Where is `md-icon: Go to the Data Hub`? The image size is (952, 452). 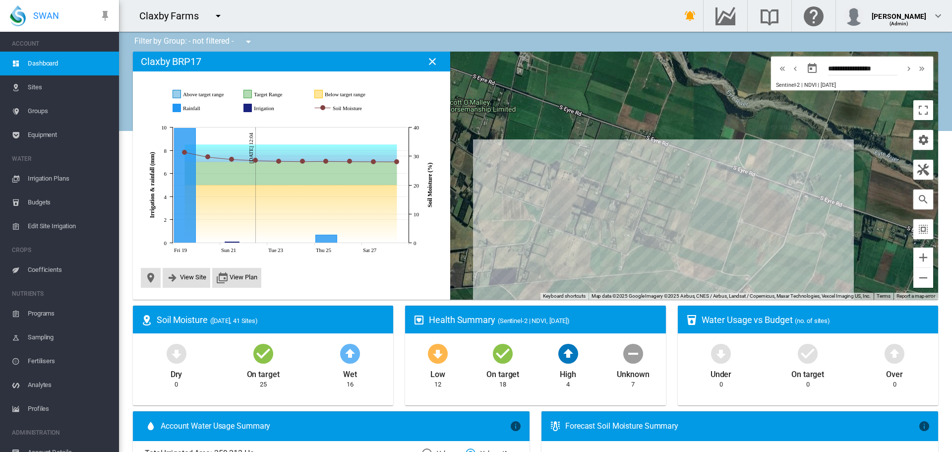 md-icon: Go to the Data Hub is located at coordinates (726, 16).